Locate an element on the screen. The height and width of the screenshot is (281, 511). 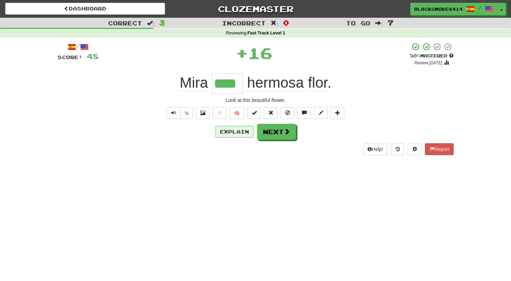
div: Mastered is located at coordinates (432, 56).